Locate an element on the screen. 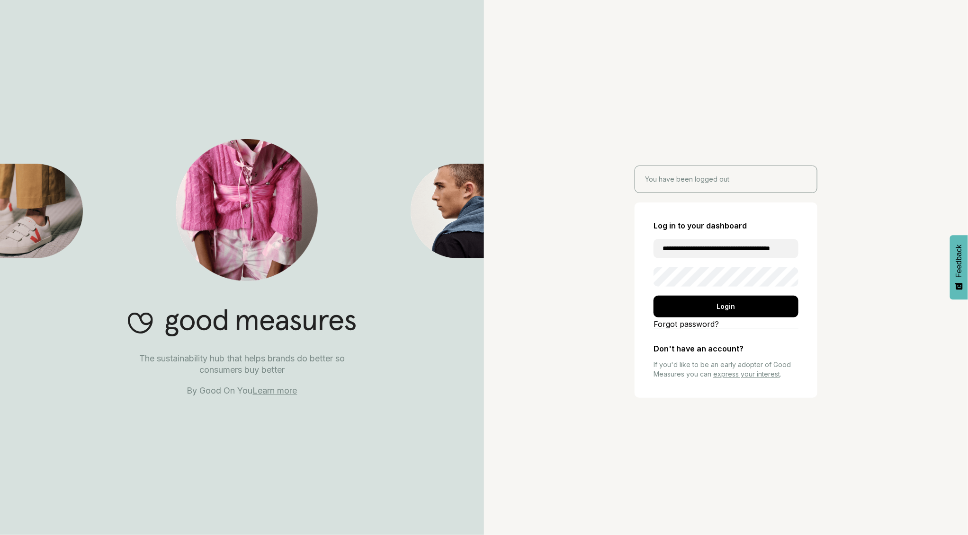  button: Feedback - Show survey is located at coordinates (959, 267).